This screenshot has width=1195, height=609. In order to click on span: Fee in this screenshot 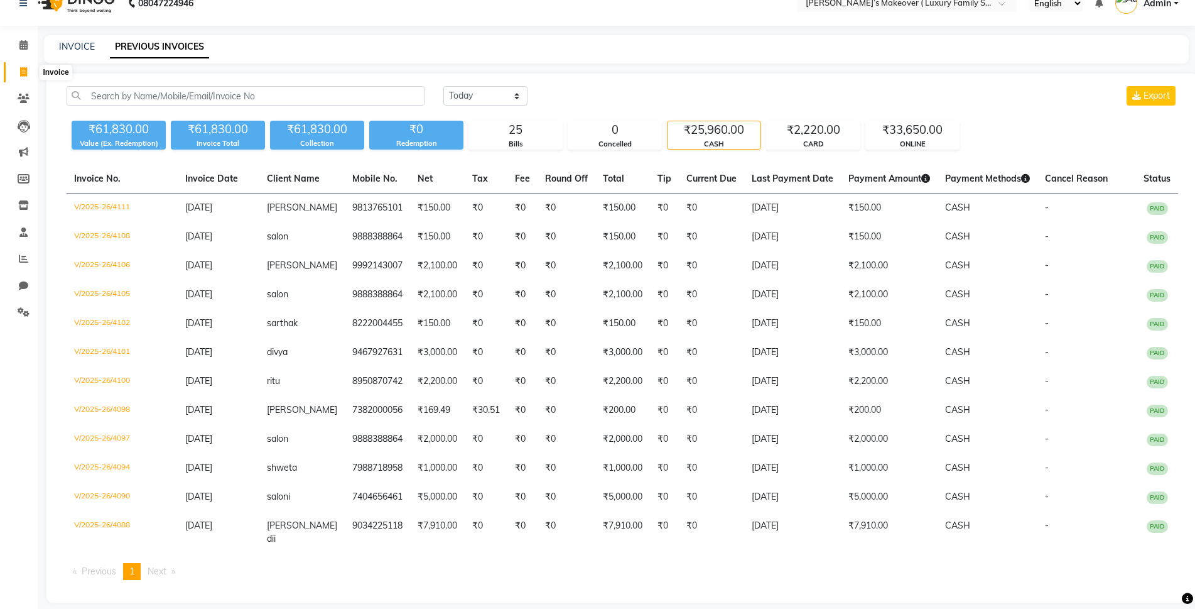, I will do `click(523, 178)`.